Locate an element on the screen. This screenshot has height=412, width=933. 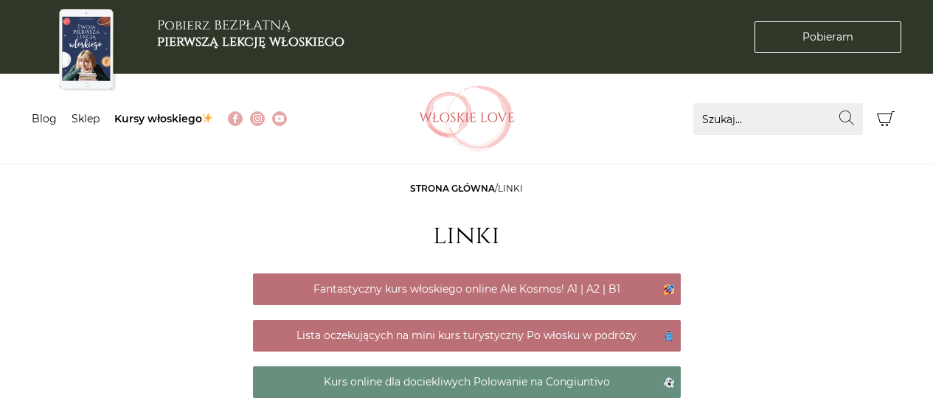
button: Koszyk is located at coordinates (886, 119).